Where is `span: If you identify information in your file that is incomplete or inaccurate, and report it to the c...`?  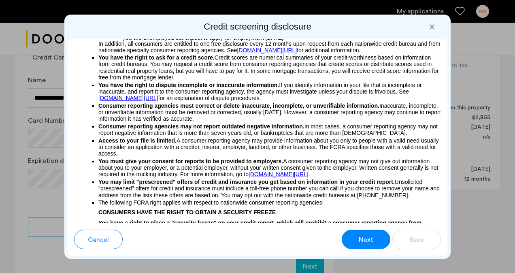
span: If you identify information in your file that is incomplete or inaccurate, and report it to the c... is located at coordinates (260, 92).